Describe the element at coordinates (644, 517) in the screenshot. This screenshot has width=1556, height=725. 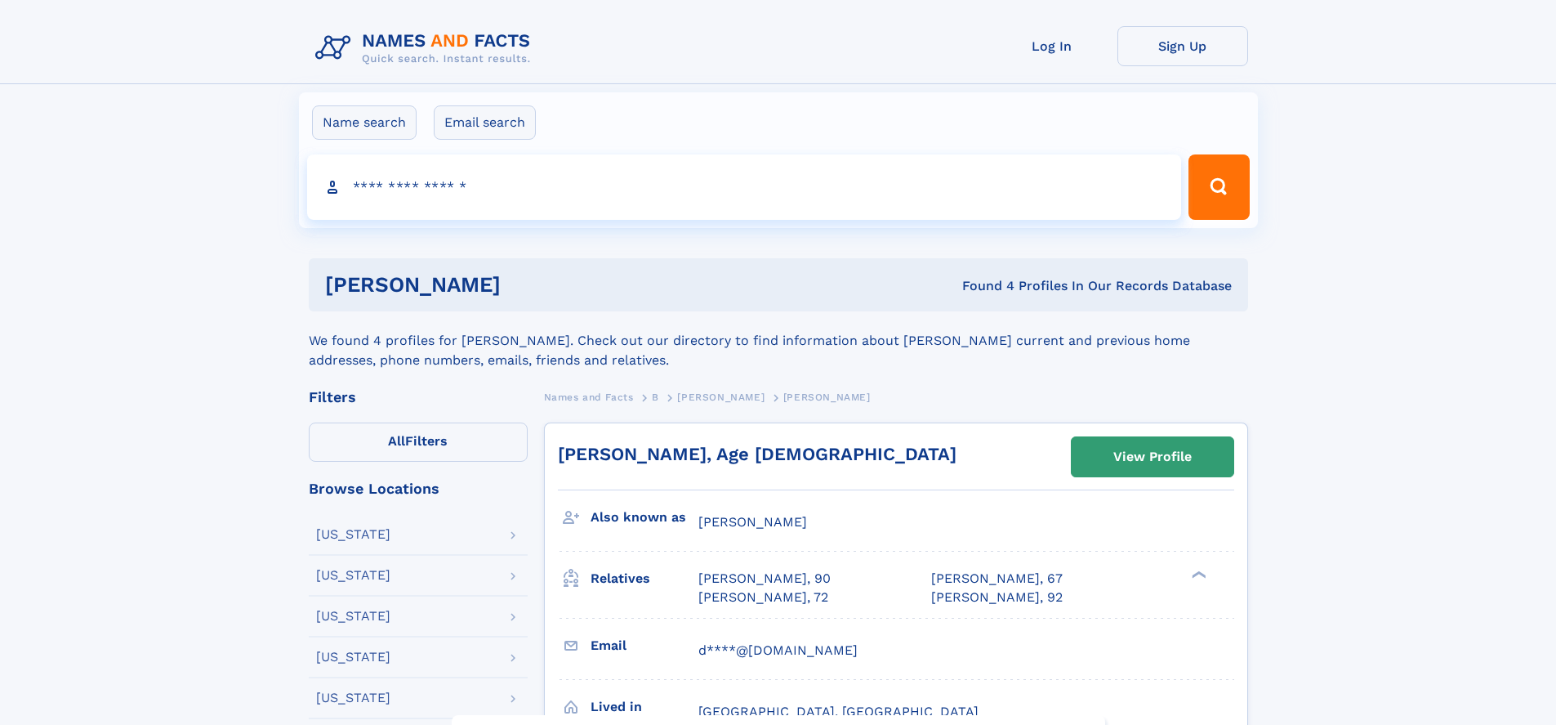
I see `h3: Also known as` at that location.